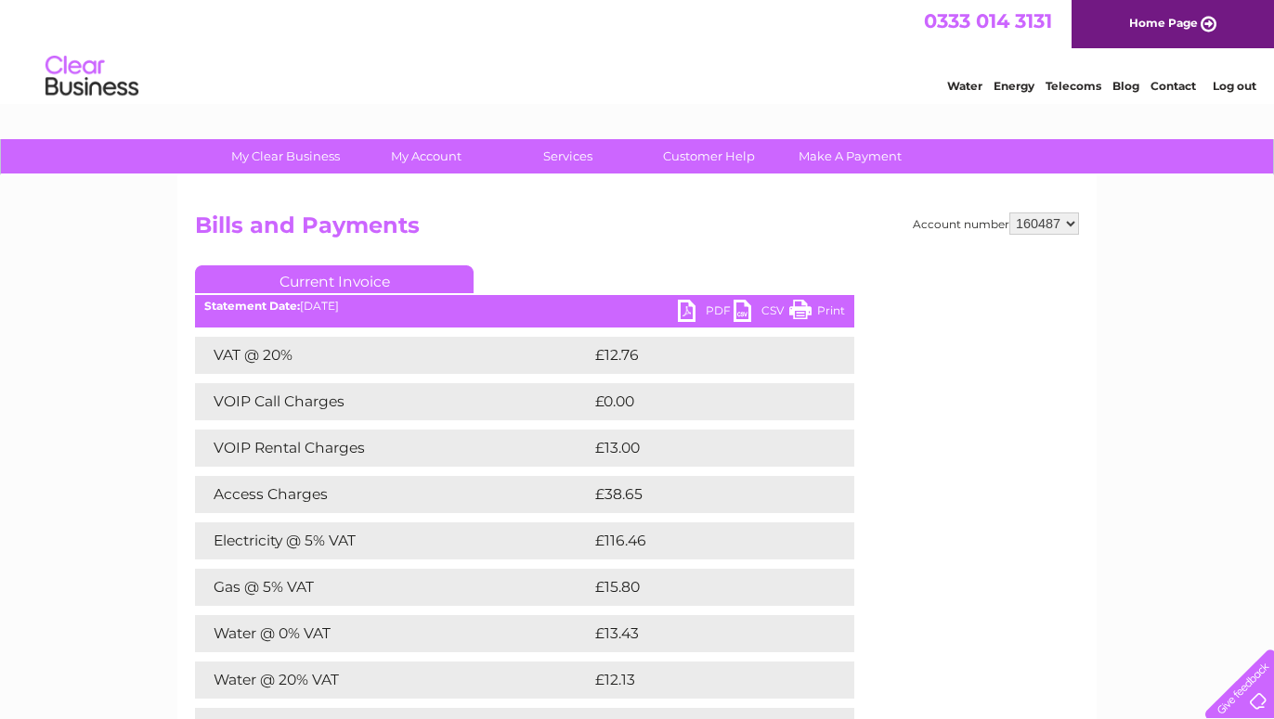  What do you see at coordinates (988, 20) in the screenshot?
I see `span: 0333 014 3131` at bounding box center [988, 20].